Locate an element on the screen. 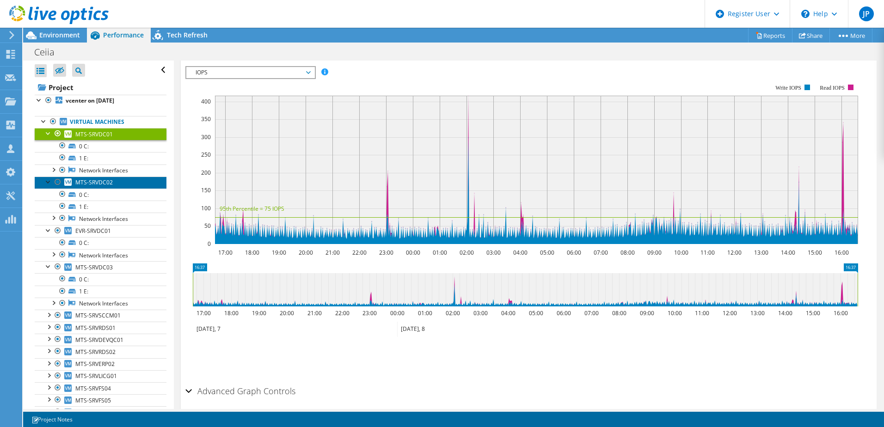 Image resolution: width=884 pixels, height=427 pixels. text: 150 is located at coordinates (206, 190).